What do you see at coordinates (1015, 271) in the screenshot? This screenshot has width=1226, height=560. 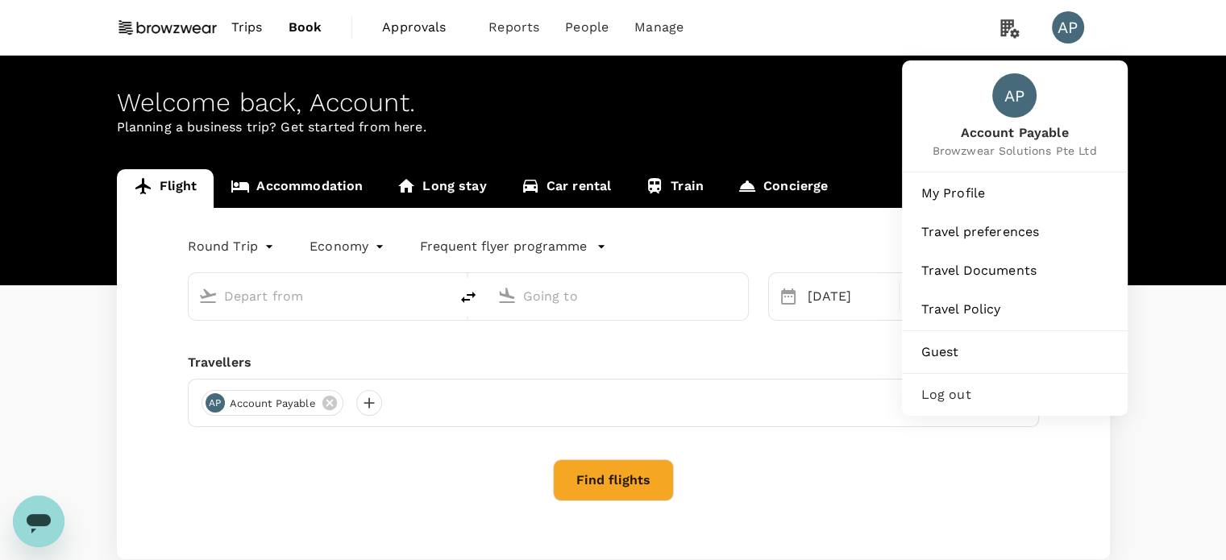 I see `a: Travel Documents` at bounding box center [1015, 271].